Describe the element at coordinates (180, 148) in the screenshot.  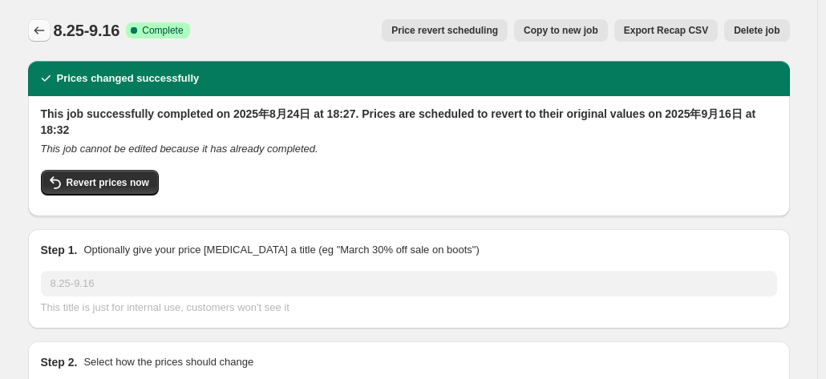
I see `i: This job cannot be edited because it has already completed.` at that location.